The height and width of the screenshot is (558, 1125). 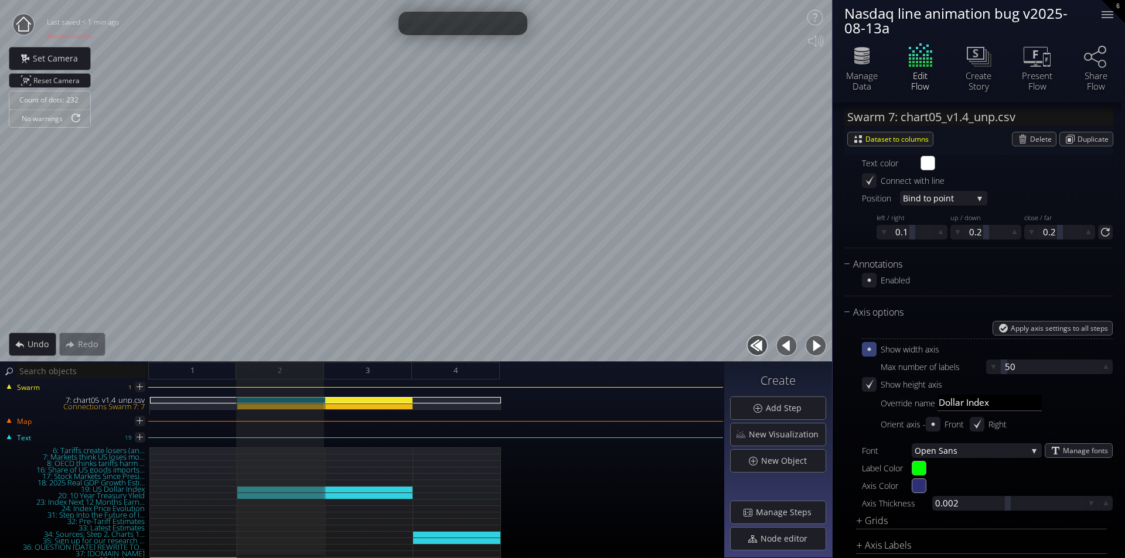 What do you see at coordinates (909, 198) in the screenshot?
I see `span: Bin` at bounding box center [909, 198].